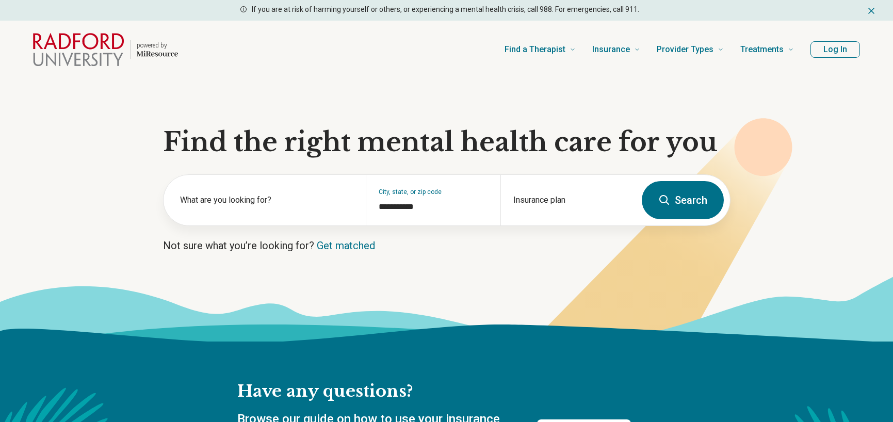 The width and height of the screenshot is (893, 422). I want to click on button: Dismiss, so click(871, 10).